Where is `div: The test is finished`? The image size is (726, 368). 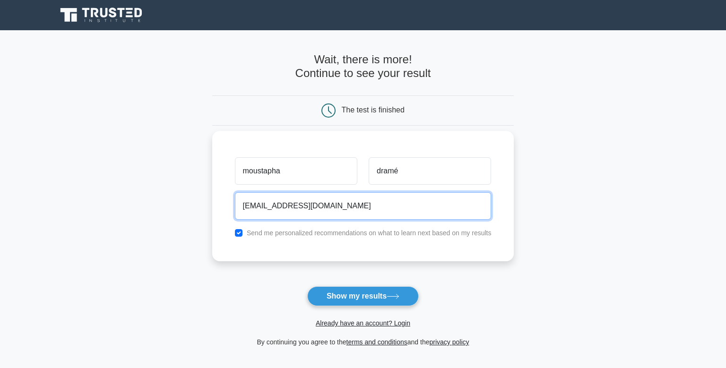 div: The test is finished is located at coordinates (373, 110).